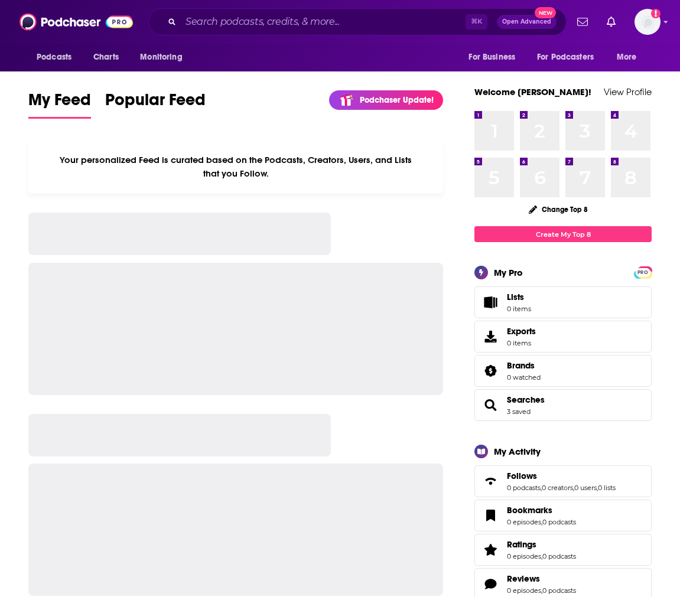 The image size is (680, 597). What do you see at coordinates (517, 451) in the screenshot?
I see `div: My Activity` at bounding box center [517, 451].